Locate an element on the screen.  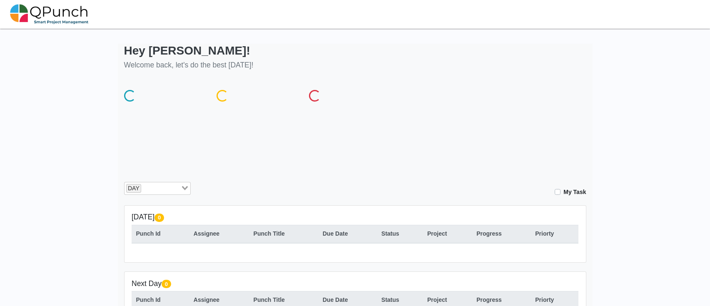
img: qpunch-sp.fa6292f.png is located at coordinates (49, 14).